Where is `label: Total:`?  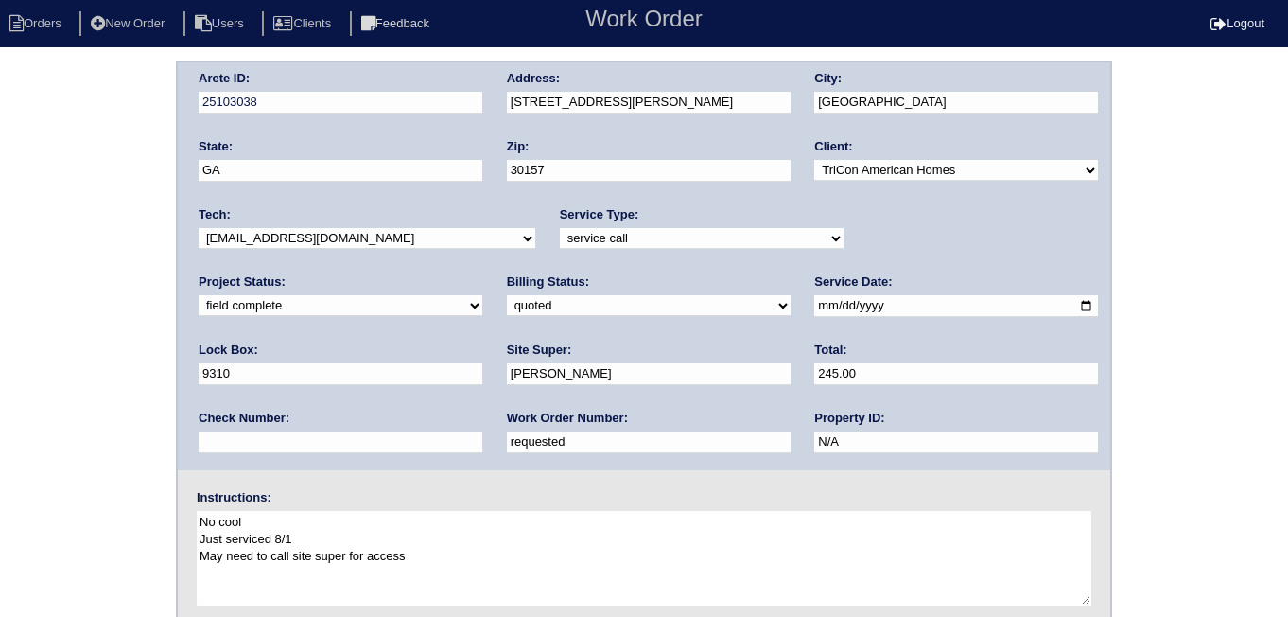
label: Total: is located at coordinates (830, 350).